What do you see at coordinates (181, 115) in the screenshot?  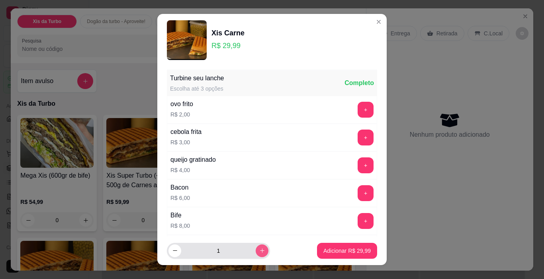 I see `p: R$ 2,00` at bounding box center [181, 115].